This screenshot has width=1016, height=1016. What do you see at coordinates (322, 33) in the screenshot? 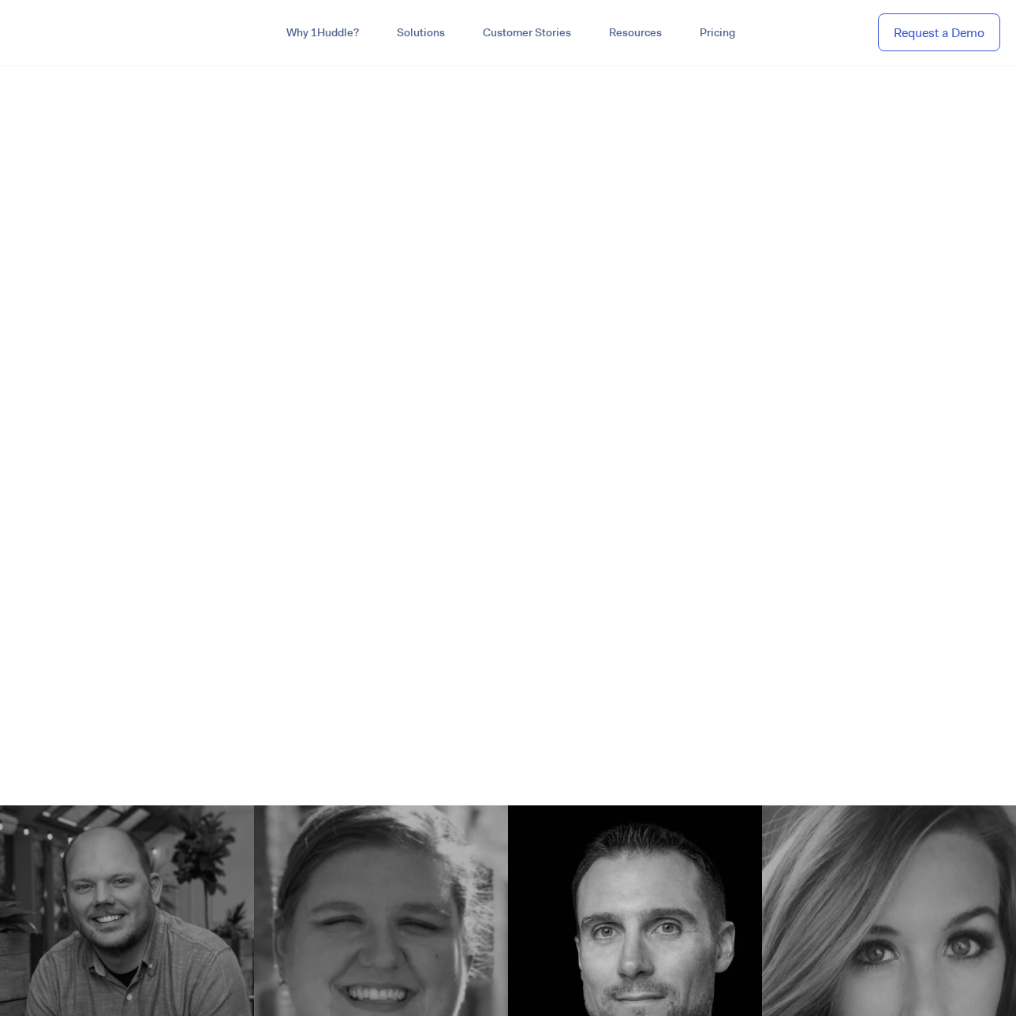
I see `a: Why 1Huddle?` at bounding box center [322, 33].